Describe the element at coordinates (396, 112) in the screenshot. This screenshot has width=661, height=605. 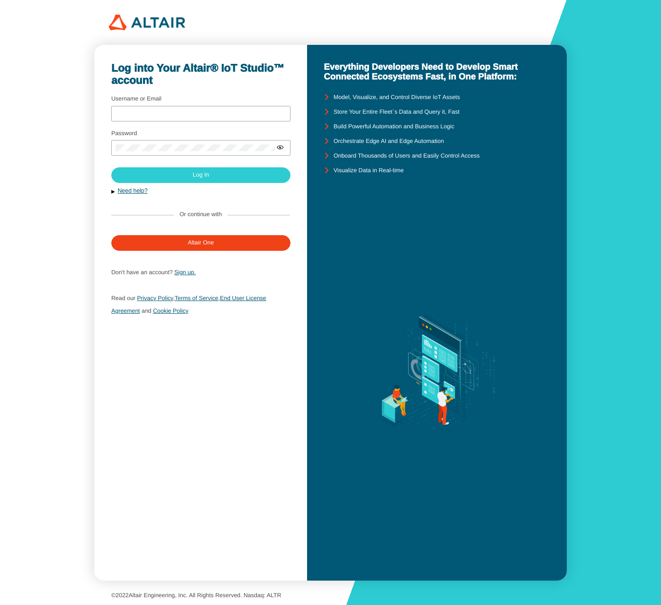
I see `unity-typography: Store Your Entire Fleet`s Data and Query it, Fast` at that location.